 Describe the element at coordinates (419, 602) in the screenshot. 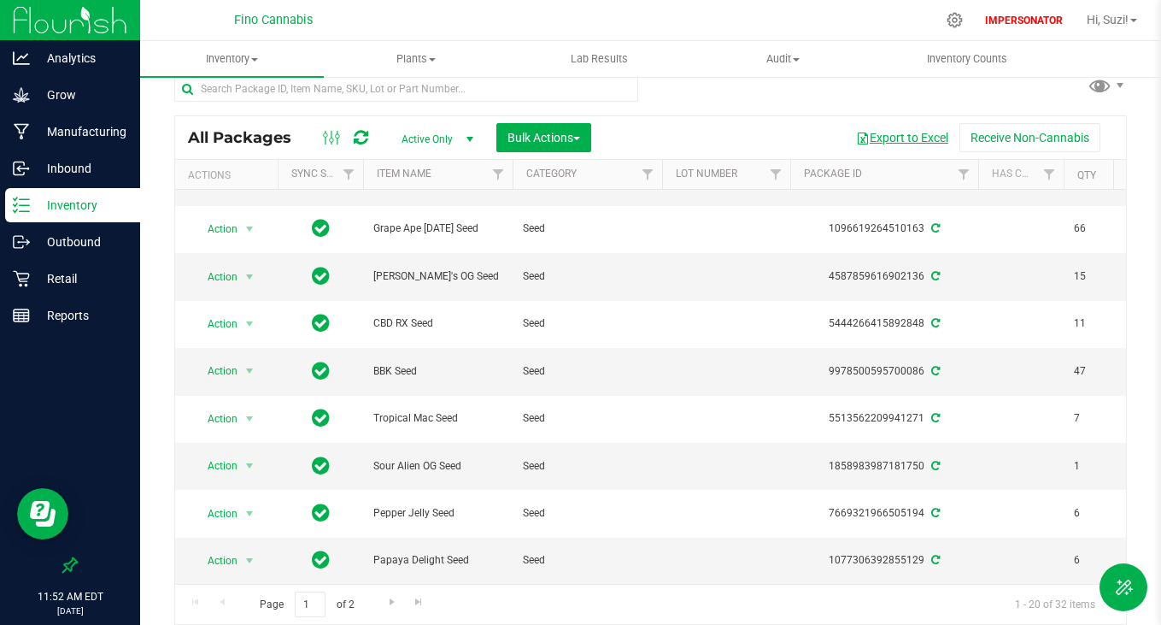

I see `a: Go to the last page` at that location.